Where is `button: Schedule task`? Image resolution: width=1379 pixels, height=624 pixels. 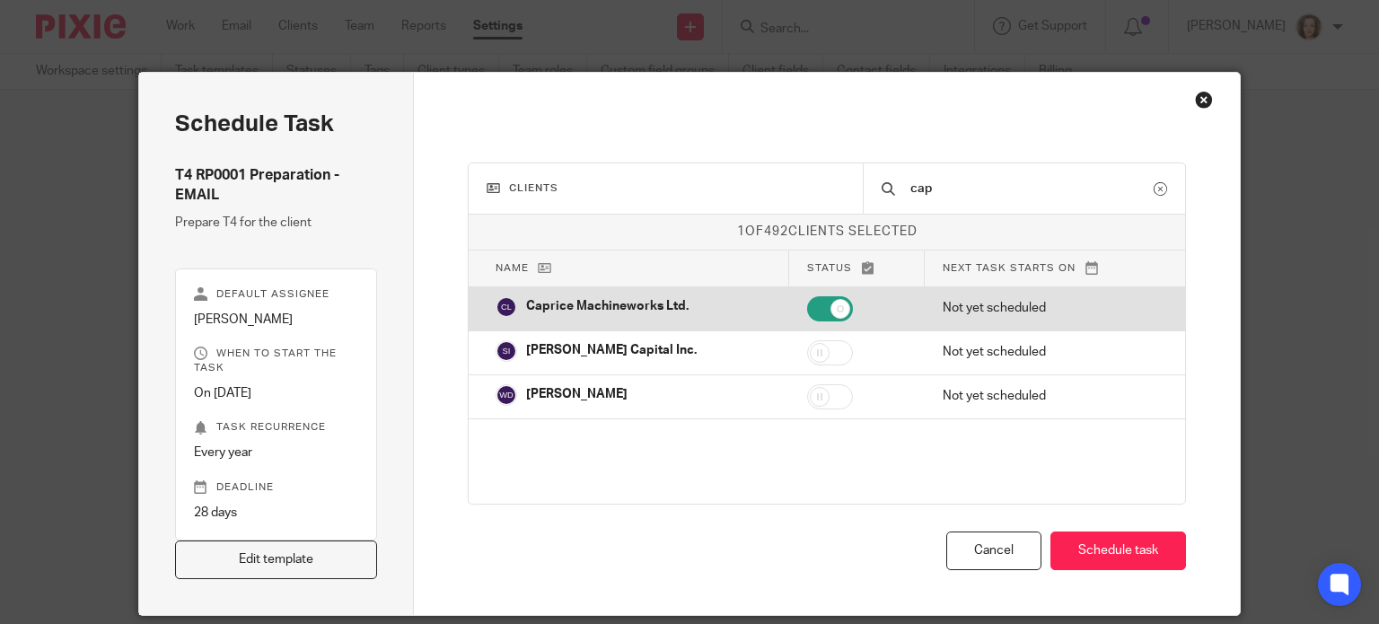
button: Schedule task is located at coordinates (1118, 550).